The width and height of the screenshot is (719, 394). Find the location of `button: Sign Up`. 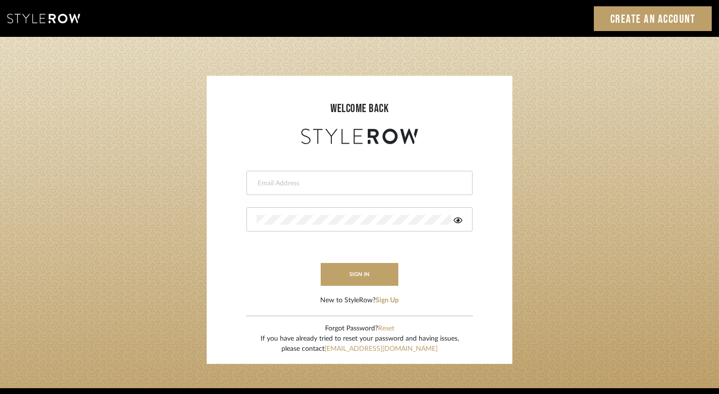

button: Sign Up is located at coordinates (387, 300).